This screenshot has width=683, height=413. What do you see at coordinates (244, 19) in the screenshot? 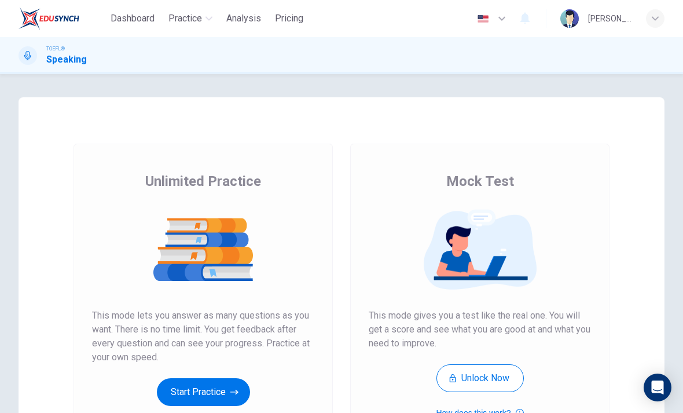
I see `span: Analysis` at bounding box center [244, 19].